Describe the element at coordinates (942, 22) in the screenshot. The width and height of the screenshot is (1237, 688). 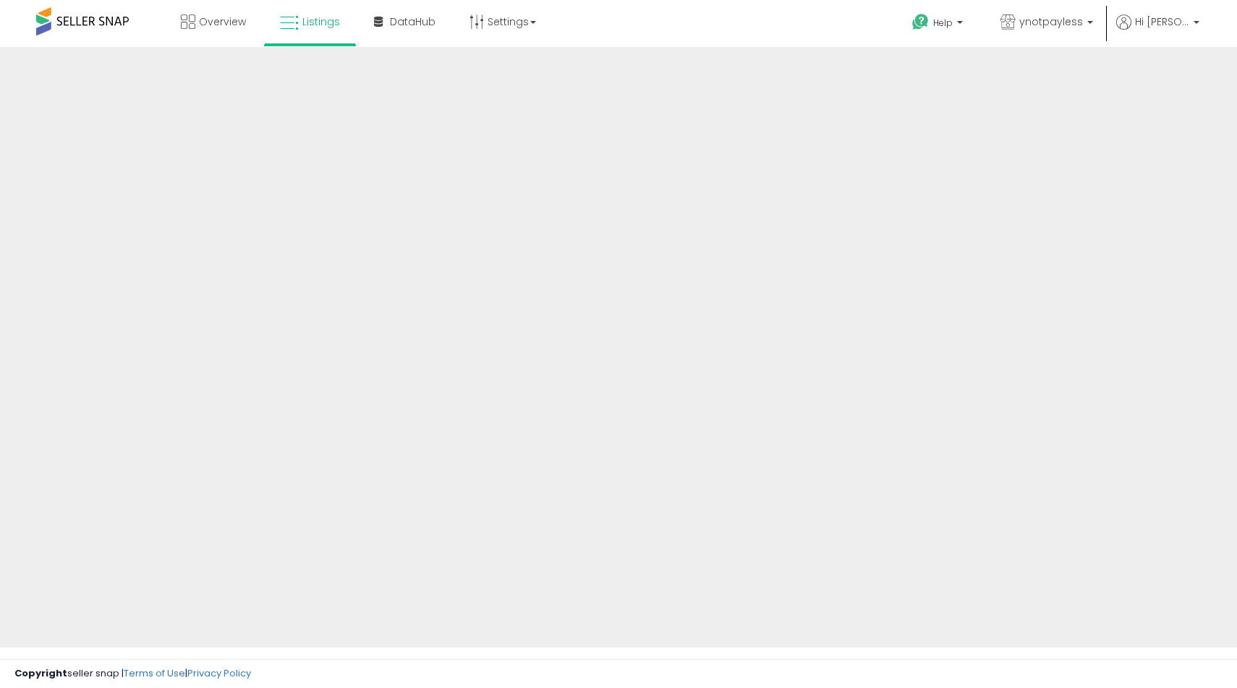
I see `span: Help` at that location.